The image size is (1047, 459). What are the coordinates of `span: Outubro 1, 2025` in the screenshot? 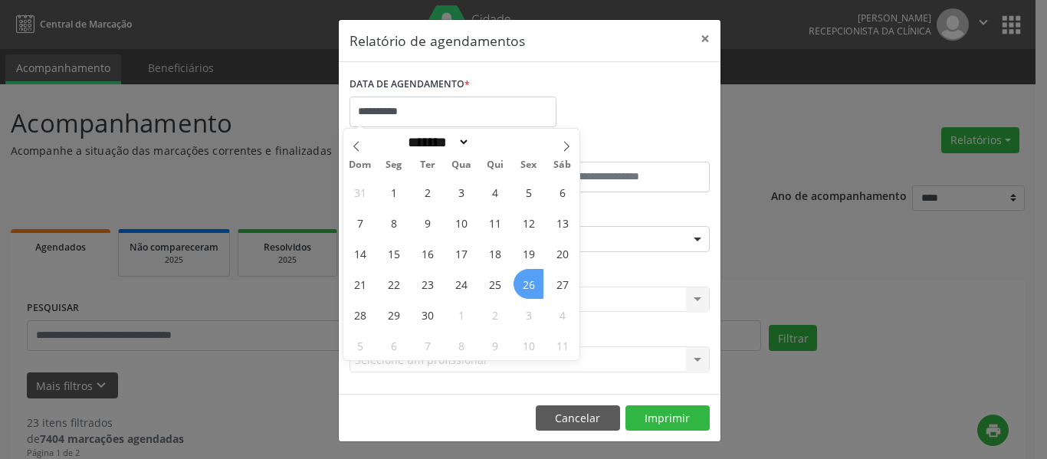 It's located at (461, 314).